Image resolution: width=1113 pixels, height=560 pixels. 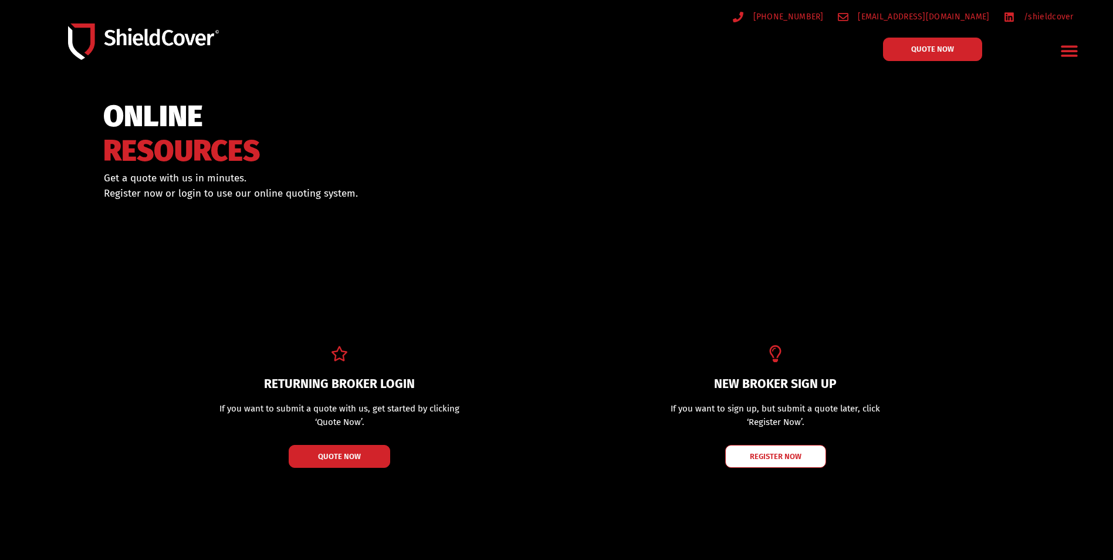 What do you see at coordinates (181, 116) in the screenshot?
I see `span: ONLINE` at bounding box center [181, 116].